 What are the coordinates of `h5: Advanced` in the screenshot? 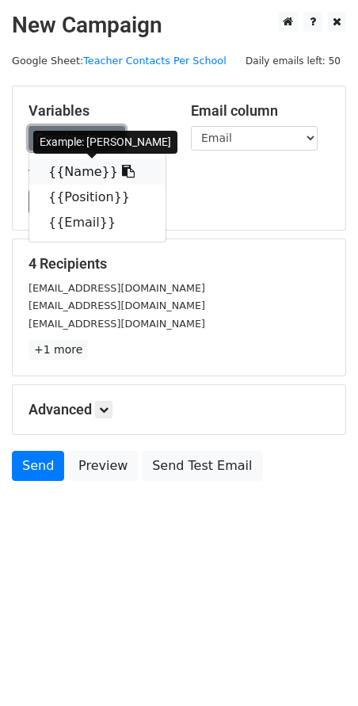 It's located at (179, 409).